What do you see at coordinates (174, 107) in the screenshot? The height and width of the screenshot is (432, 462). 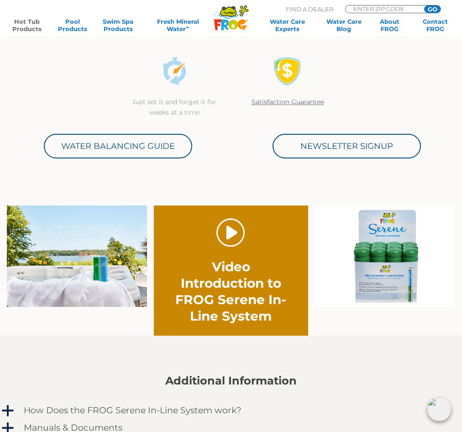 I see `p: Just set it and forget it for weeks at a time` at bounding box center [174, 107].